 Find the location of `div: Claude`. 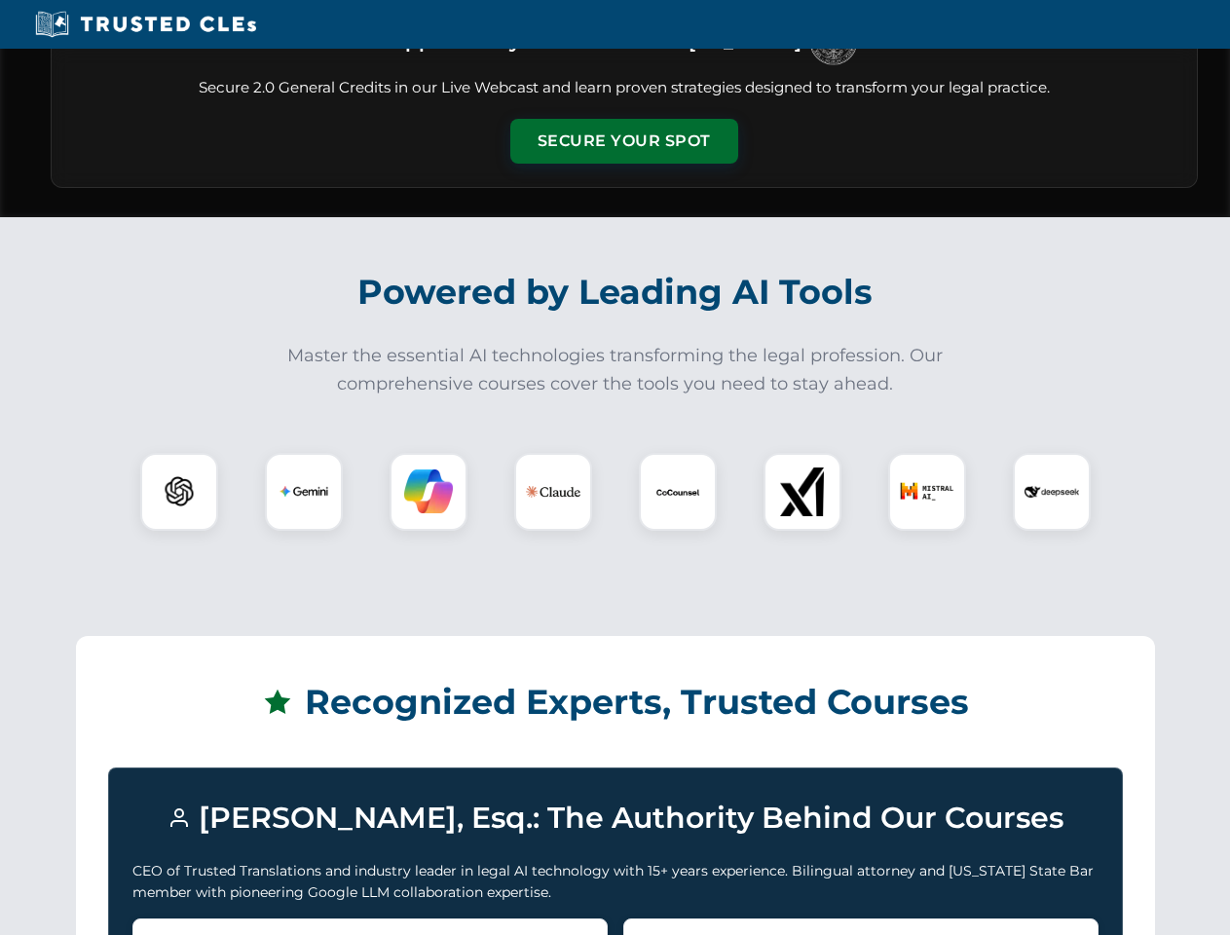

div: Claude is located at coordinates (553, 492).